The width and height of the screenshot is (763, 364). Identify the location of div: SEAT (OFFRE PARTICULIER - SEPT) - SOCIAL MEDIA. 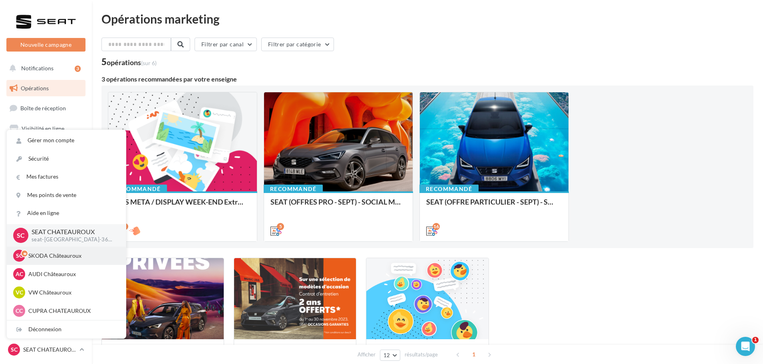
(494, 206).